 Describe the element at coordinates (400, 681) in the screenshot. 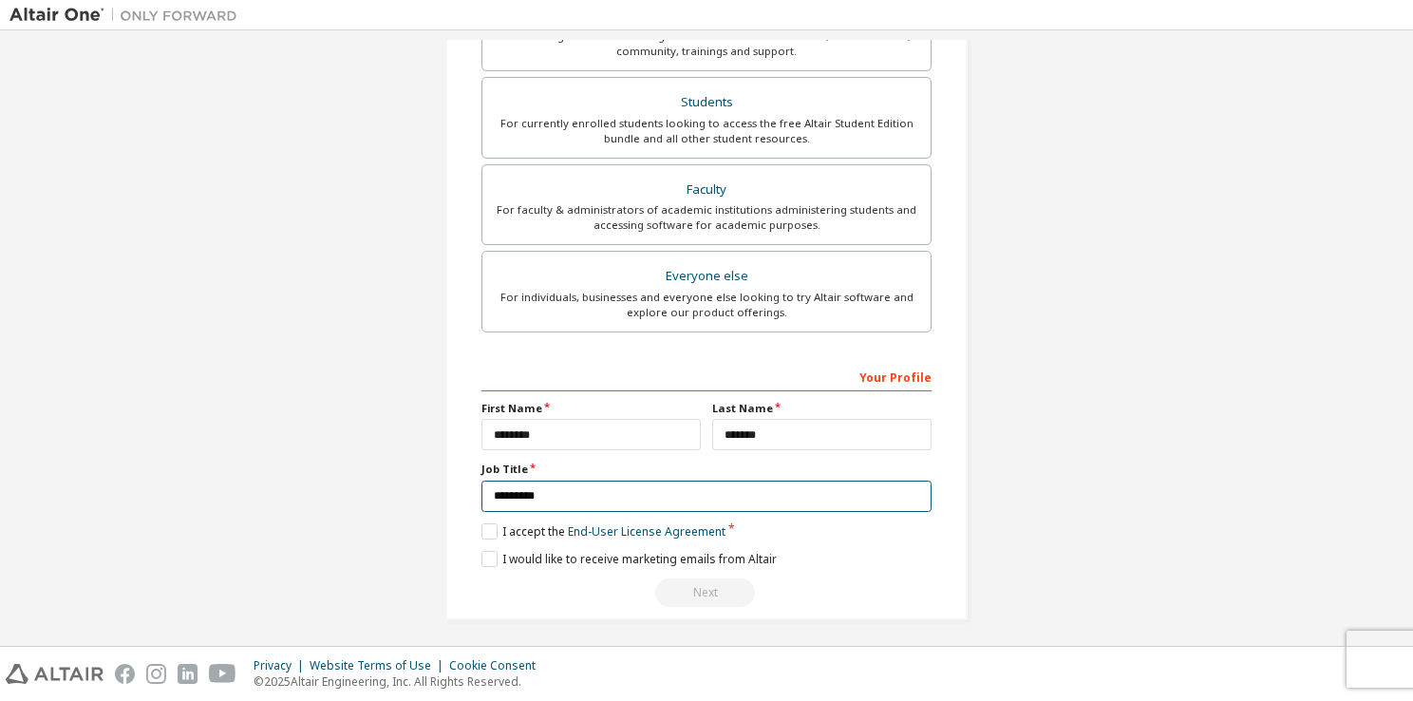

I see `p: © 2025 Altair Engineering, Inc. All Rights Reserved.` at that location.